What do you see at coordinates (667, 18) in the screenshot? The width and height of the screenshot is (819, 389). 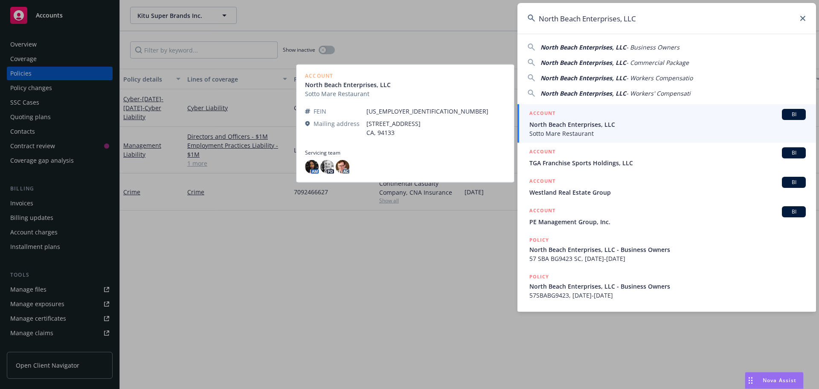 I see `input: Search...` at bounding box center [667, 18].